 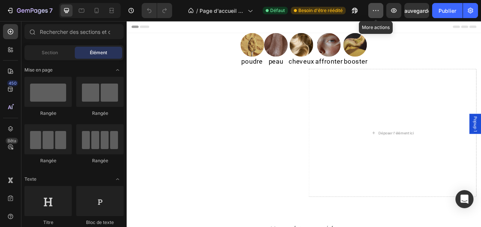 I want to click on img: gempages_580975748945281966-6dc9fa0a-a865-4c84-8127-e11fd81ad3aa.png, so click(x=257, y=30).